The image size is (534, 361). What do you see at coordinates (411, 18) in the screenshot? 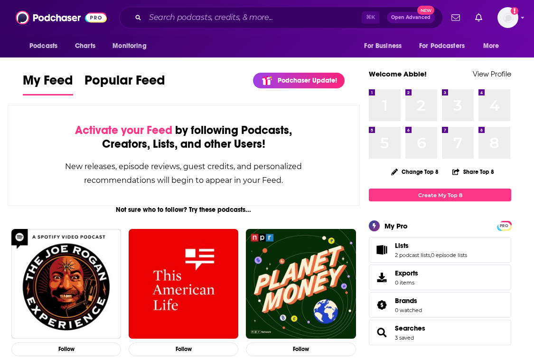
I see `button: Open AdvancedNew` at bounding box center [411, 18].